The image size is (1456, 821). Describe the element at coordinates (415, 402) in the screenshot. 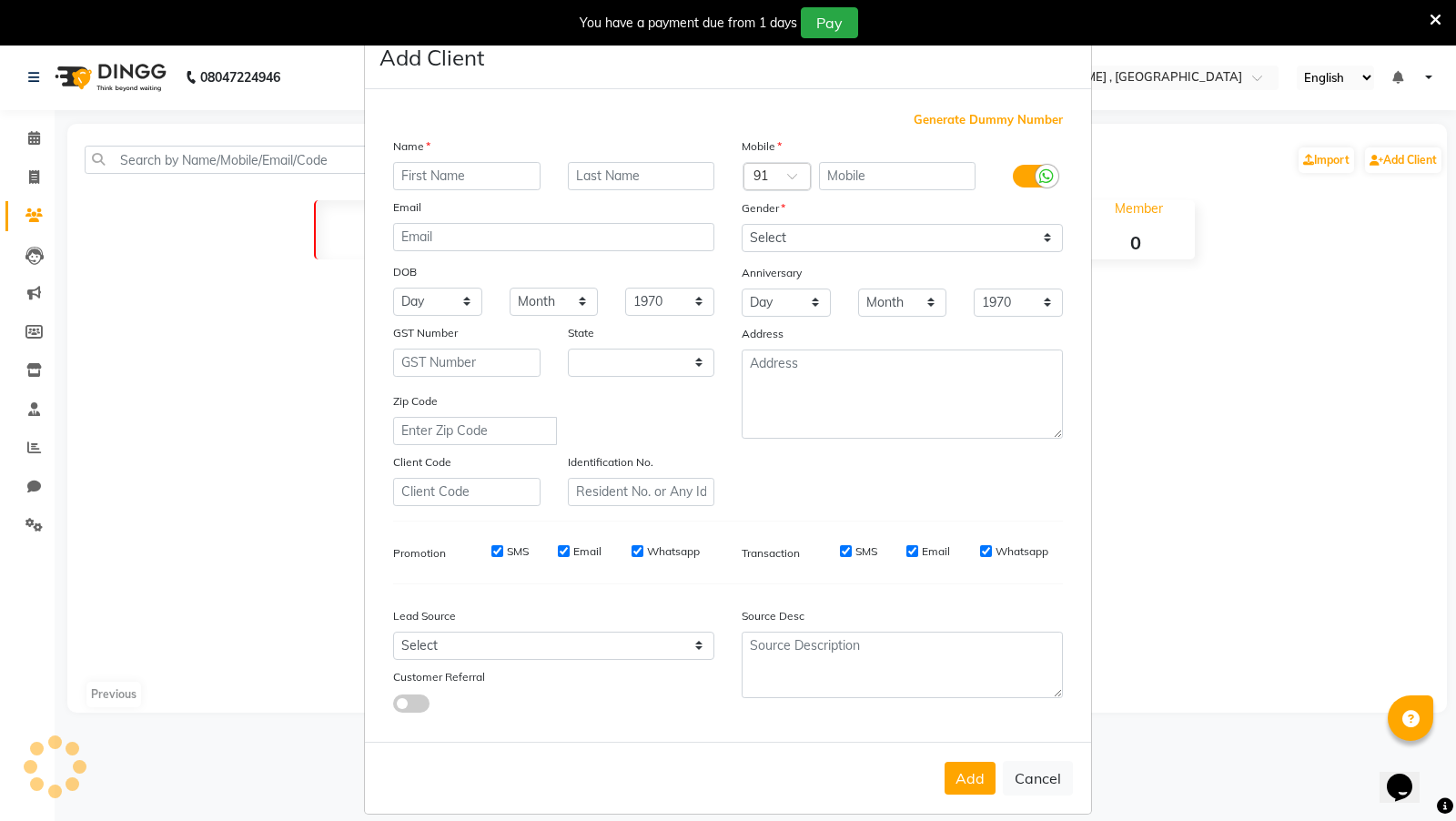

I see `label: Zip Code` at that location.